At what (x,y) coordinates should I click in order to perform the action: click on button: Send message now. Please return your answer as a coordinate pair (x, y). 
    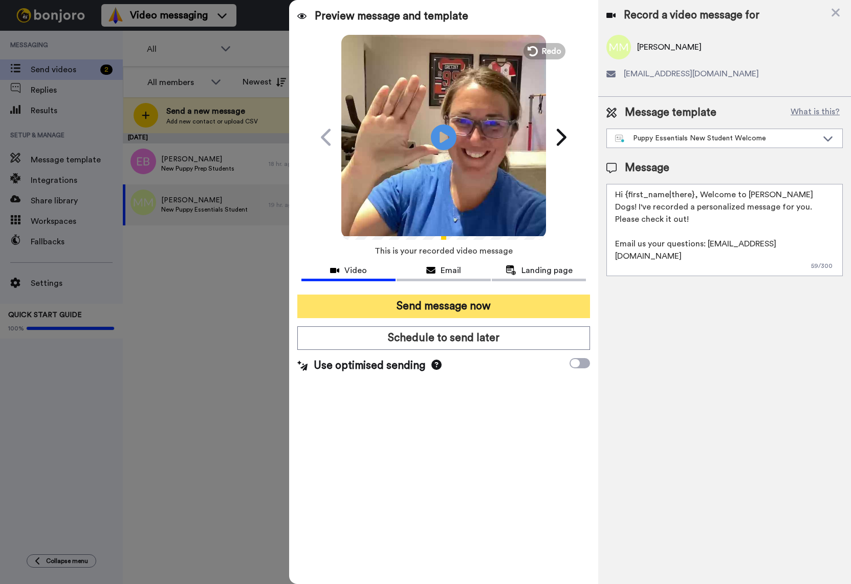
    Looking at the image, I should click on (444, 306).